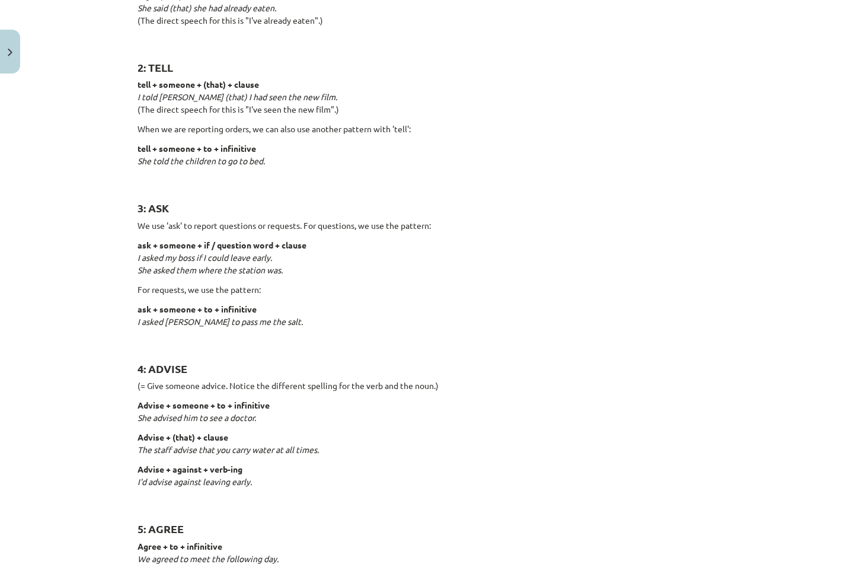  Describe the element at coordinates (194, 481) in the screenshot. I see `em: I'd advise against leaving early.` at that location.